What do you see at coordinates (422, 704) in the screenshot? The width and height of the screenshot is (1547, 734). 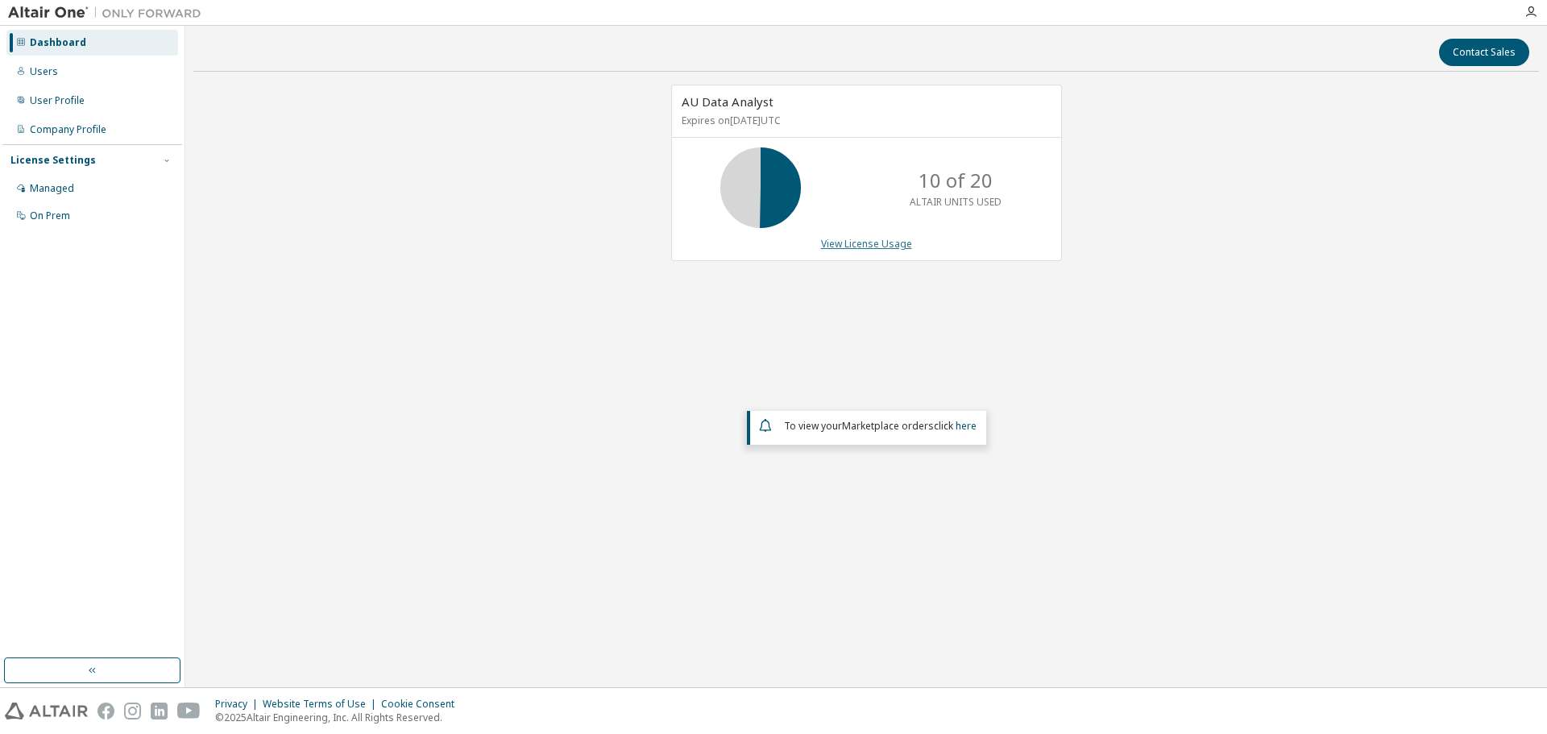 I see `div: Cookie Consent` at bounding box center [422, 704].